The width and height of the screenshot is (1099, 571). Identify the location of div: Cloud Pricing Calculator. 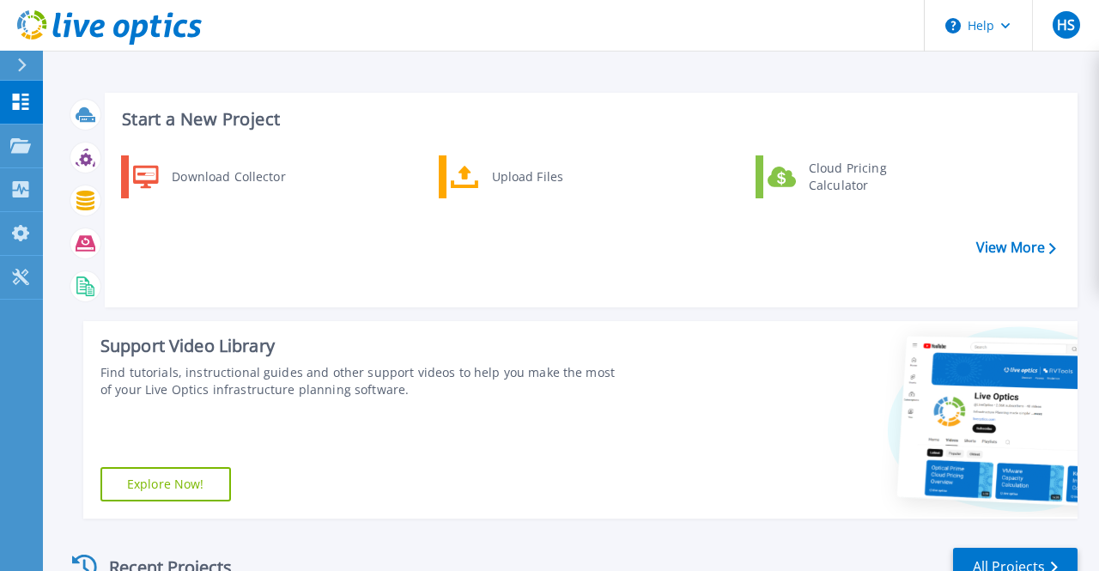
(864, 177).